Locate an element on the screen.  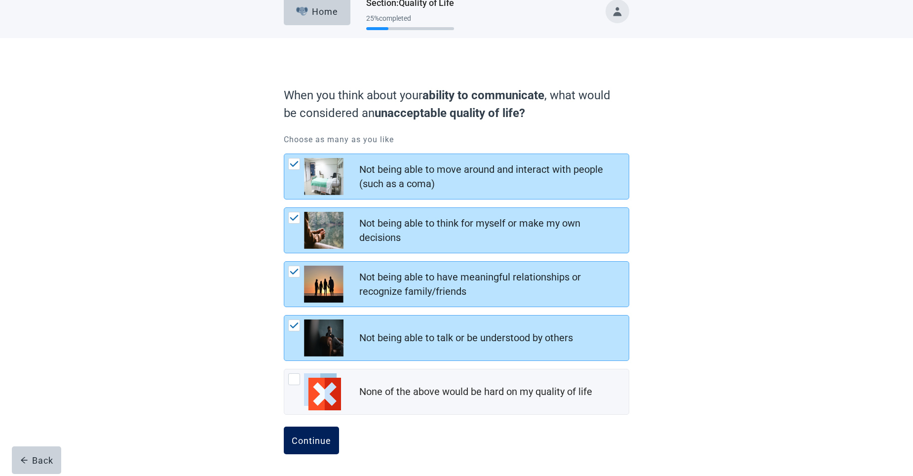
label: When you think about your , what would be considered an is located at coordinates (454, 104).